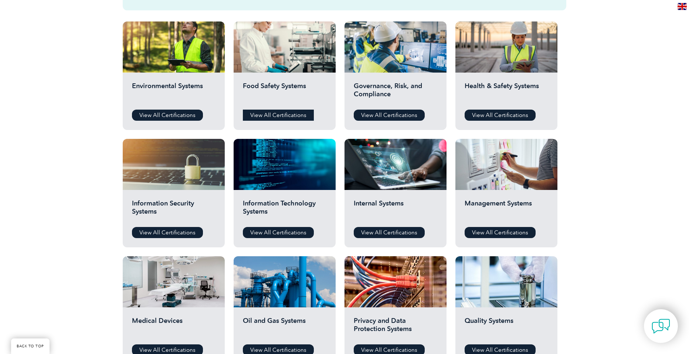 The height and width of the screenshot is (354, 689). What do you see at coordinates (174, 210) in the screenshot?
I see `h2: Information Security Systems` at bounding box center [174, 210].